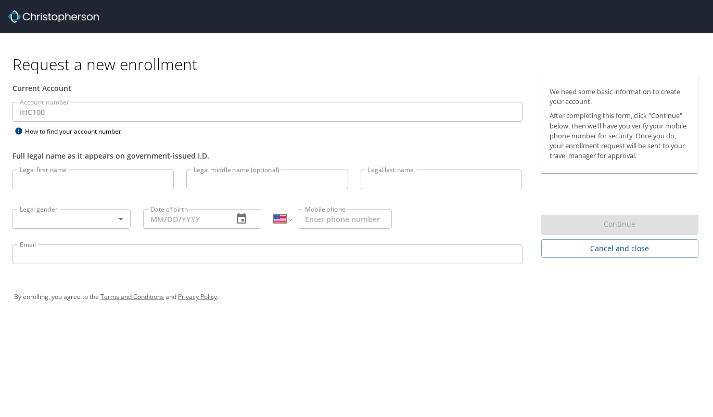 Image resolution: width=713 pixels, height=417 pixels. Describe the element at coordinates (54, 17) in the screenshot. I see `img: cbt logo` at that location.